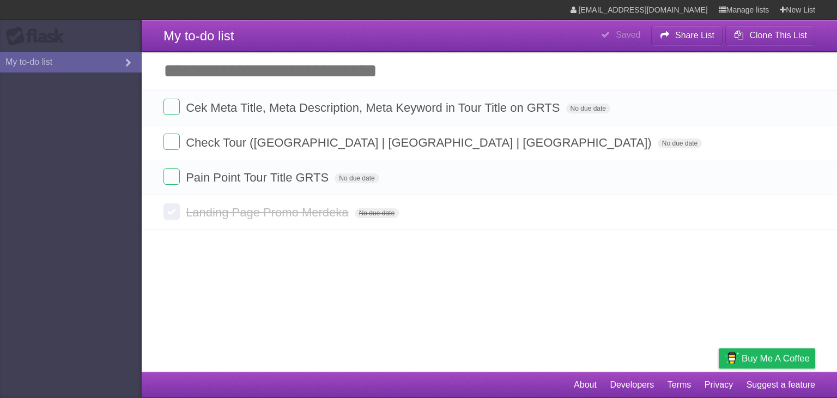 The height and width of the screenshot is (398, 837). What do you see at coordinates (679, 385) in the screenshot?
I see `a: Terms` at bounding box center [679, 385].